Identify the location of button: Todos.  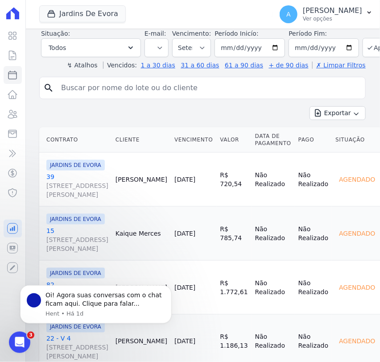
(91, 48).